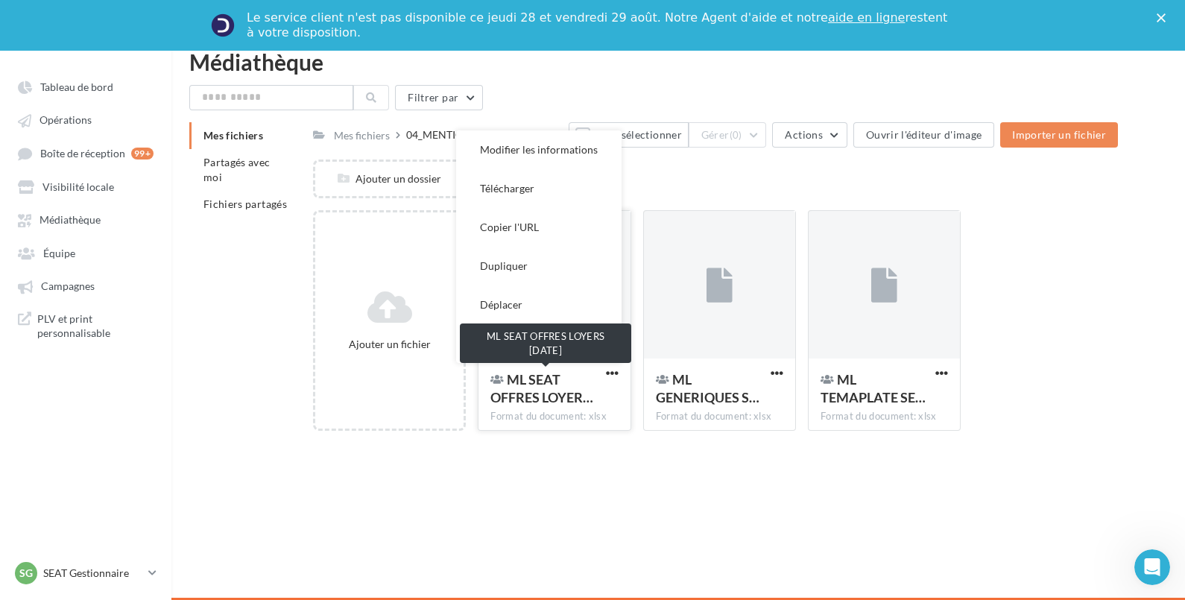  What do you see at coordinates (68, 286) in the screenshot?
I see `span: Campagnes` at bounding box center [68, 286].